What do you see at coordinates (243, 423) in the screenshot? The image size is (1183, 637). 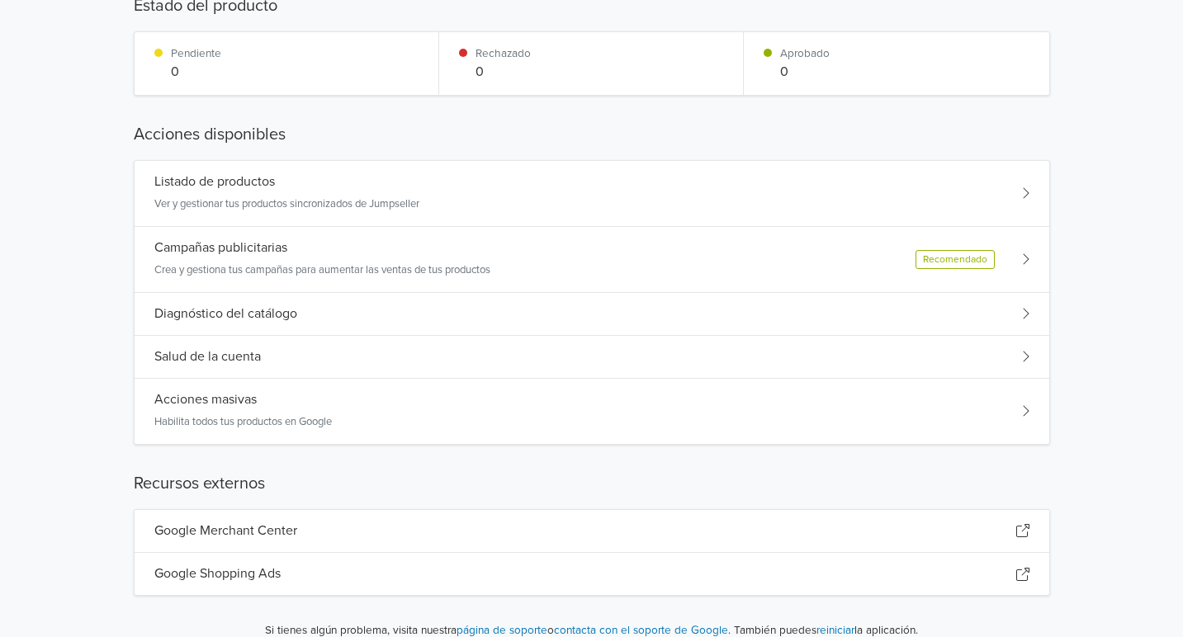 I see `p: Habilita todos tus productos en Google` at bounding box center [243, 423].